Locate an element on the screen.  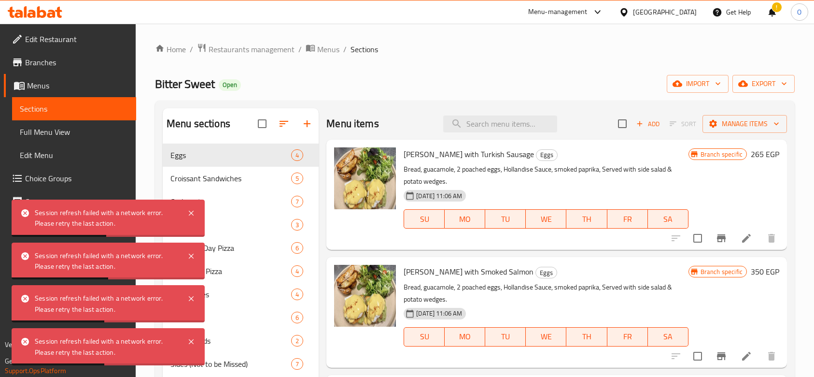
a: Coverage Report is located at coordinates (70, 294).